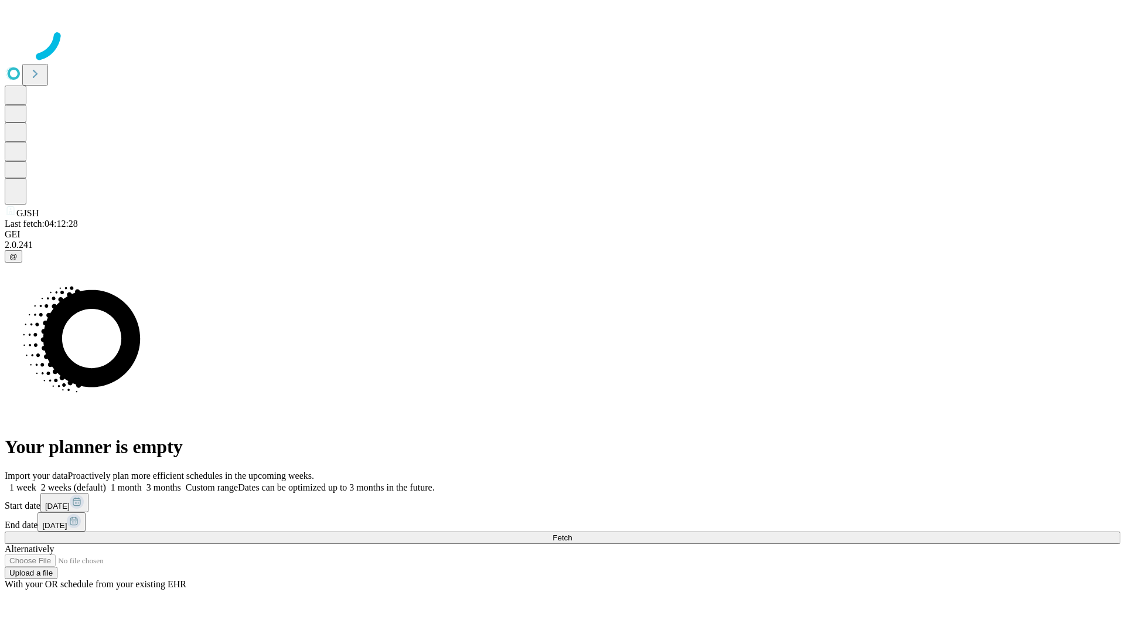 This screenshot has height=633, width=1125. Describe the element at coordinates (23, 487) in the screenshot. I see `span: 1 week` at that location.